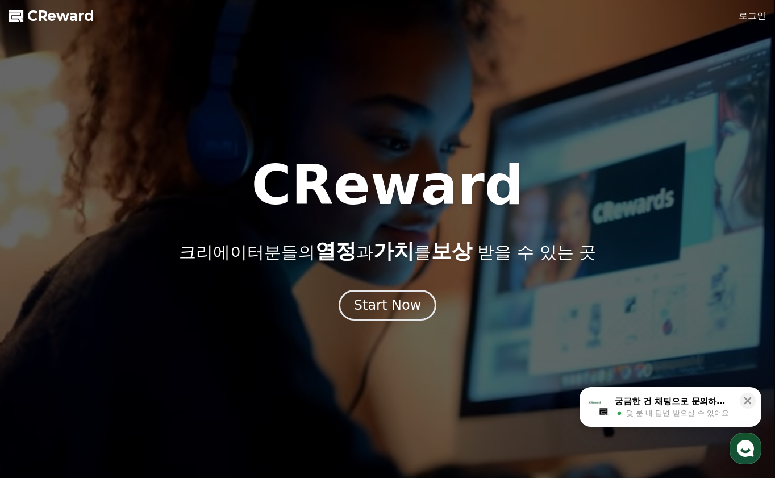  What do you see at coordinates (394, 250) in the screenshot?
I see `span: 가치` at bounding box center [394, 250].